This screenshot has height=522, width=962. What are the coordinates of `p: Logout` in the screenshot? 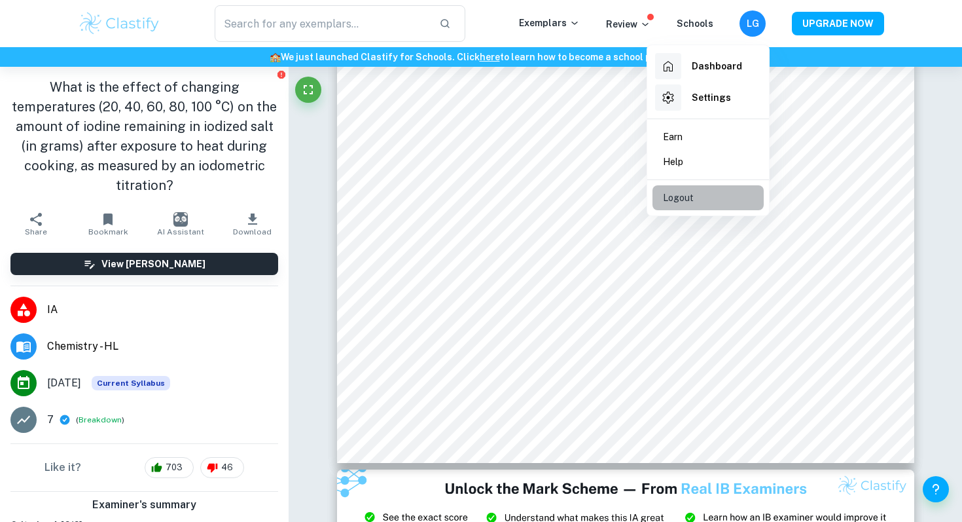 It's located at (678, 198).